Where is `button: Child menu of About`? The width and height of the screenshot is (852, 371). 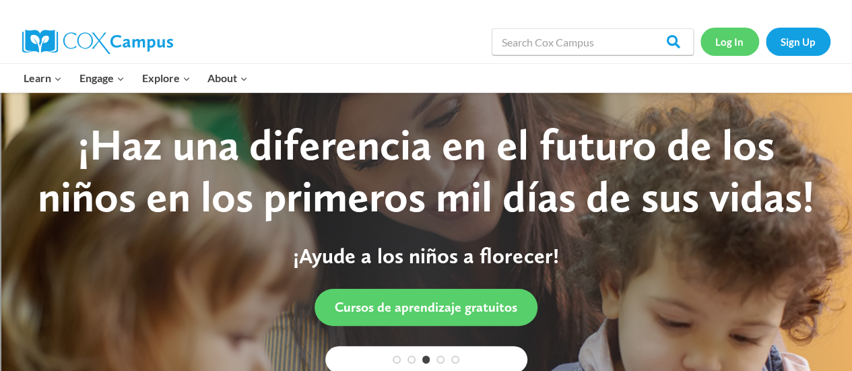
button: Child menu of About is located at coordinates (228, 78).